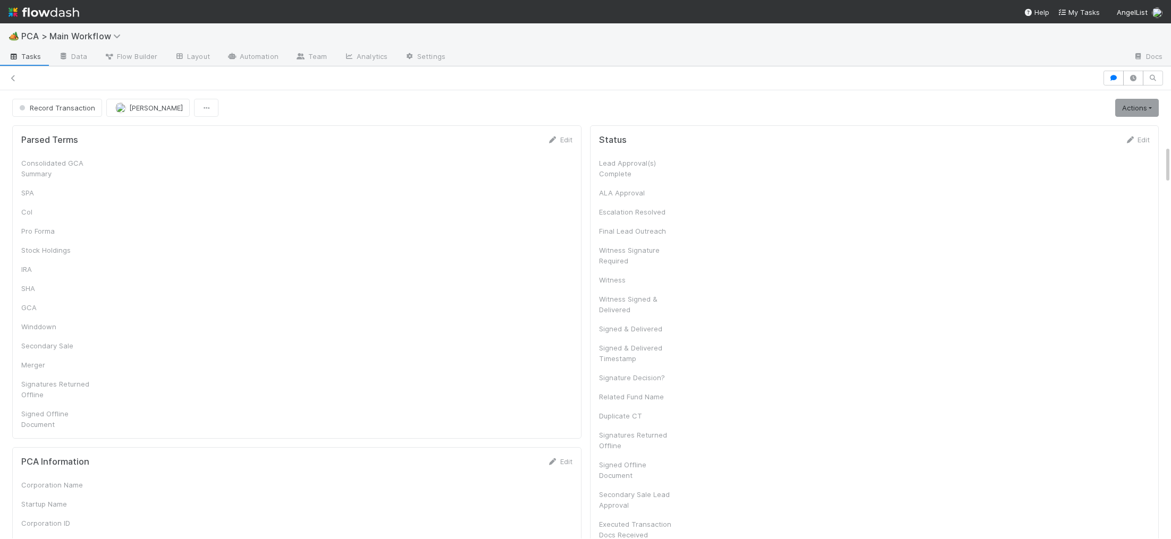 The width and height of the screenshot is (1171, 539). What do you see at coordinates (639, 500) in the screenshot?
I see `div: Secondary Sale Lead Approval` at bounding box center [639, 500].